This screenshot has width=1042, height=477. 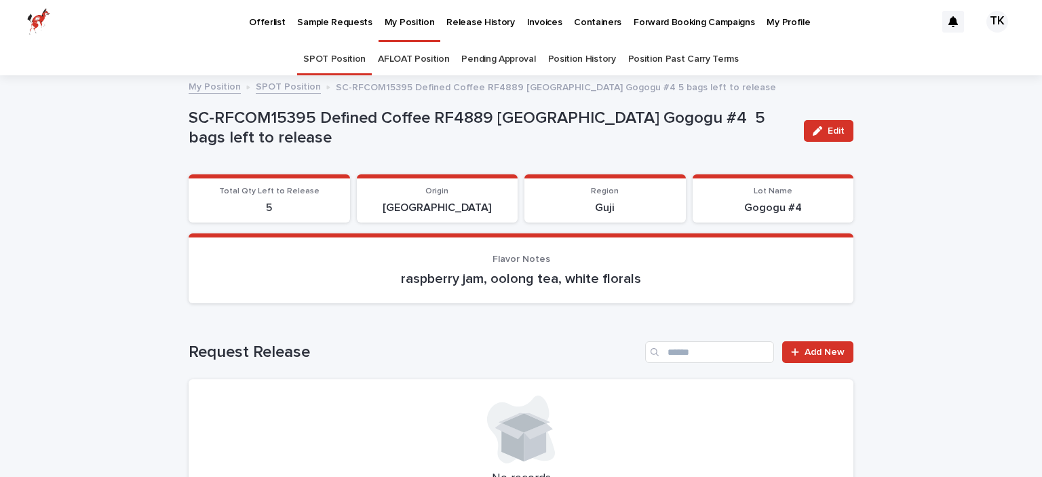 I want to click on span: Origin, so click(x=437, y=191).